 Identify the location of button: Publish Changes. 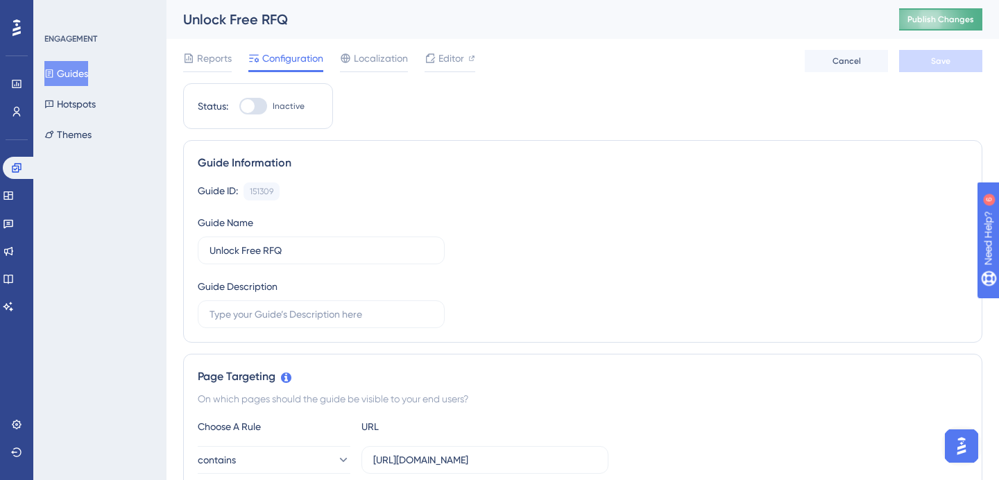
(941, 19).